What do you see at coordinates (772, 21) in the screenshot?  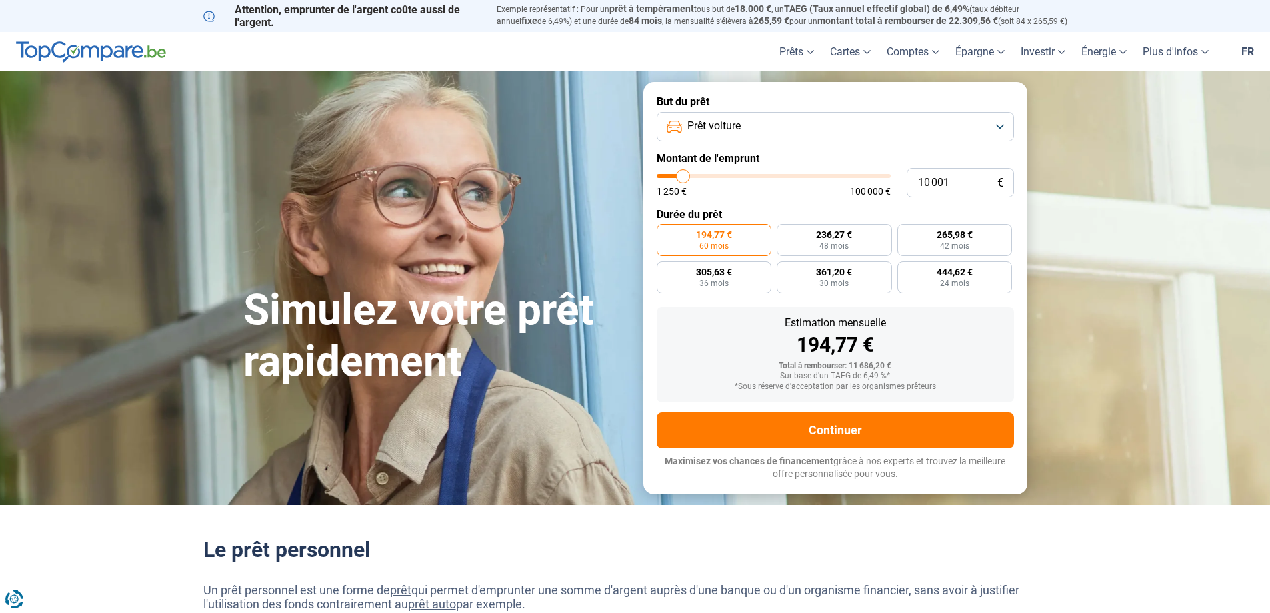 I see `span: 265,59 €` at bounding box center [772, 21].